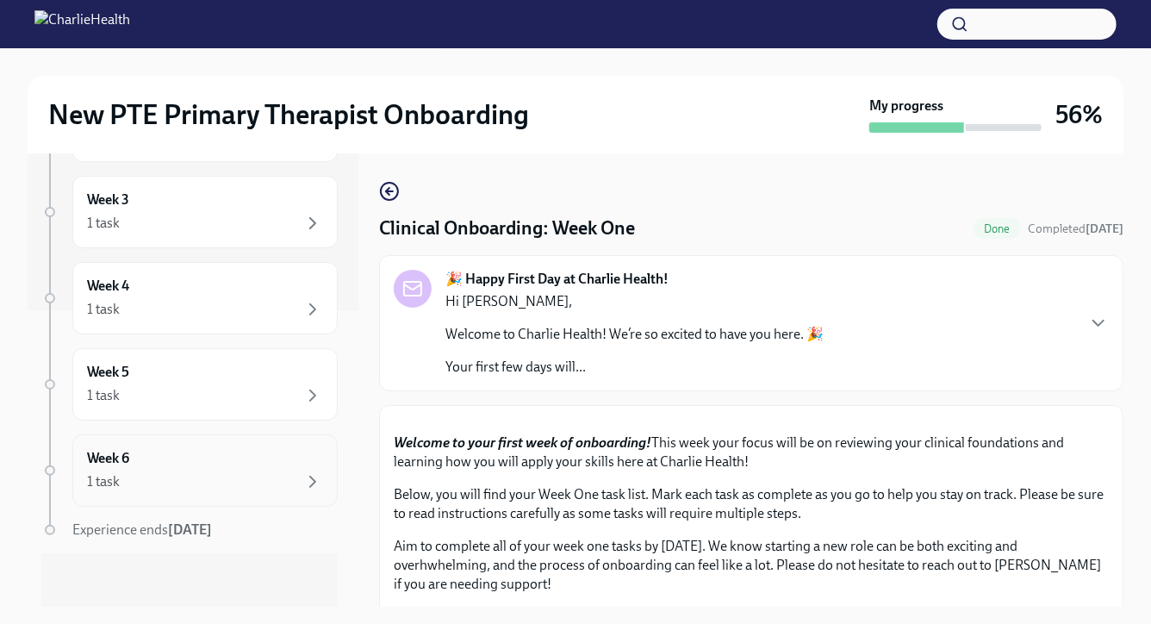 The image size is (1151, 624). What do you see at coordinates (507, 228) in the screenshot?
I see `h4: Clinical Onboarding: Week One` at bounding box center [507, 228].